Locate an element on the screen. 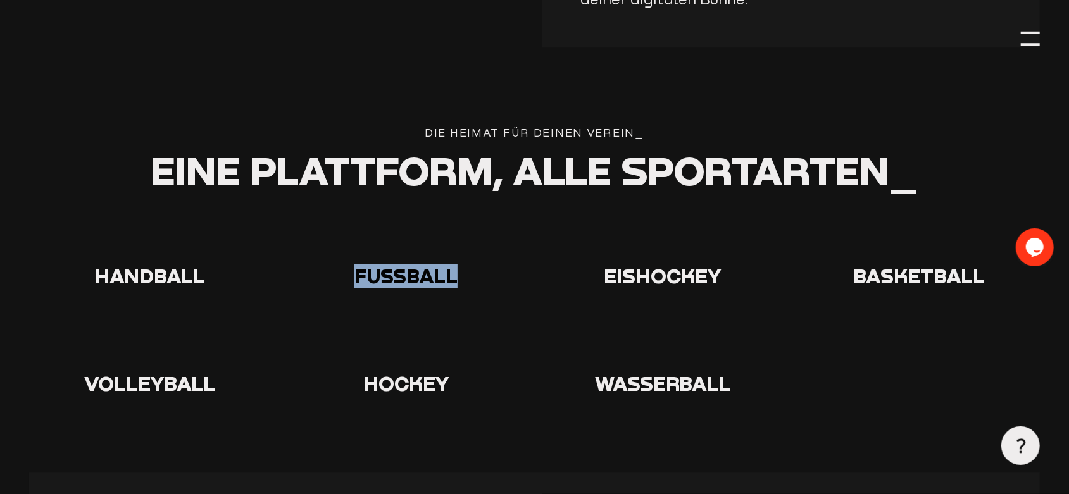 Image resolution: width=1069 pixels, height=494 pixels. span: alle Sportarten_ is located at coordinates (716, 170).